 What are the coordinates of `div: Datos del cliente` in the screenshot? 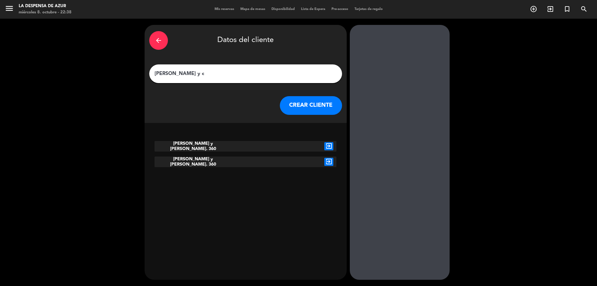 It's located at (246, 40).